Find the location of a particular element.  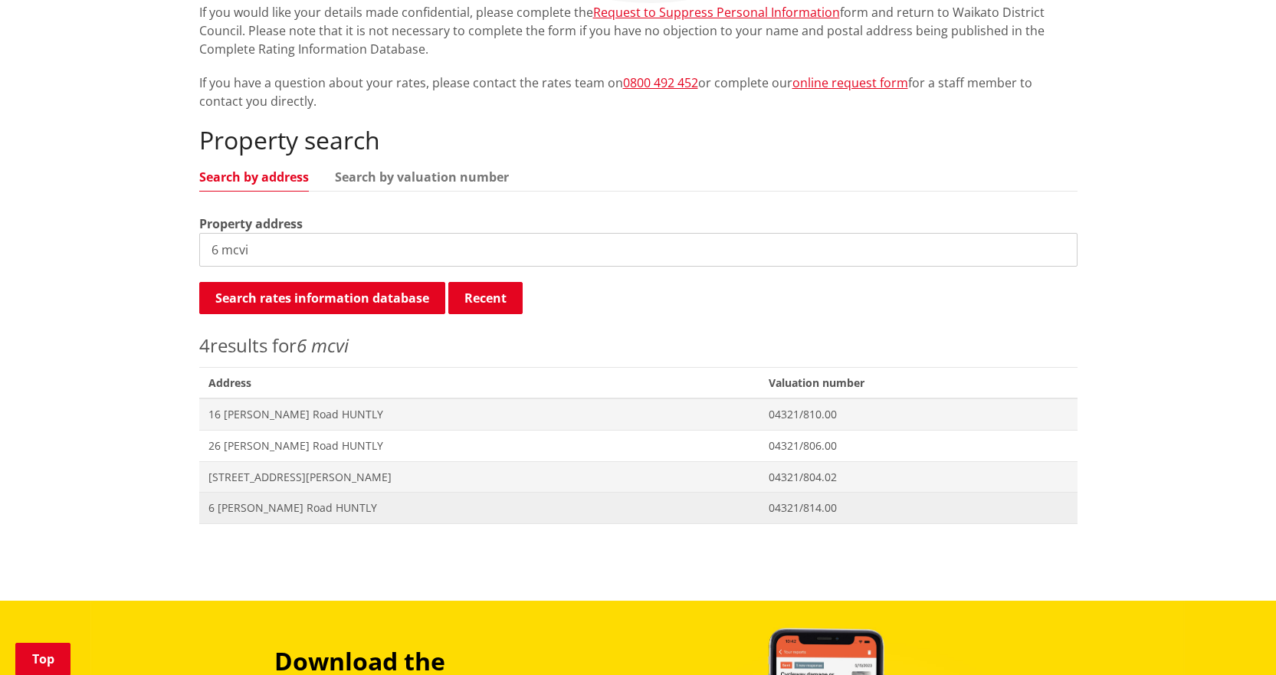

a: Search by address is located at coordinates (254, 177).